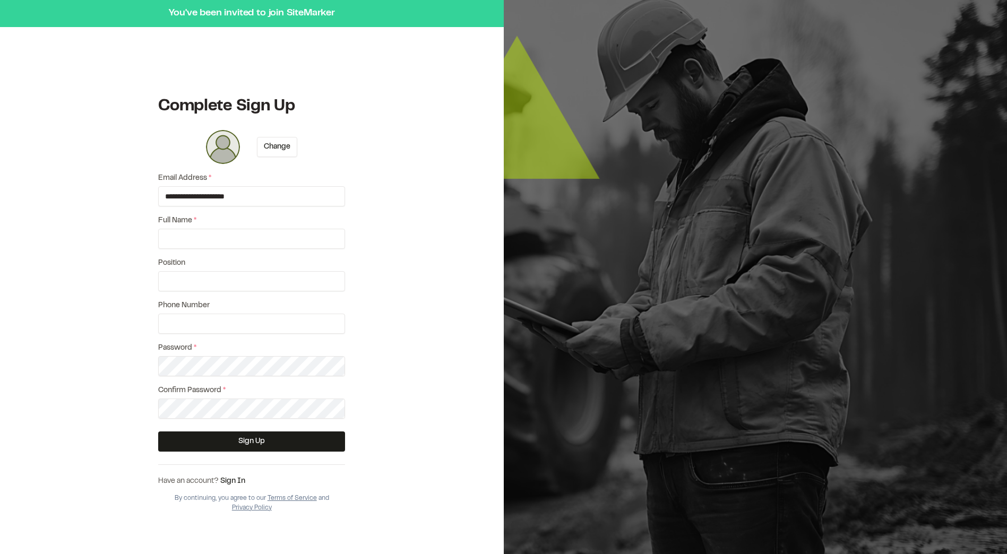 Image resolution: width=1007 pixels, height=554 pixels. Describe the element at coordinates (292, 499) in the screenshot. I see `button: Terms of Service` at that location.